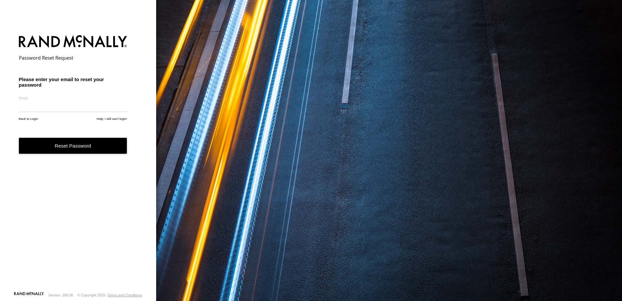 The image size is (622, 301). Describe the element at coordinates (73, 82) in the screenshot. I see `h3: Please enter your email to reset your password` at that location.